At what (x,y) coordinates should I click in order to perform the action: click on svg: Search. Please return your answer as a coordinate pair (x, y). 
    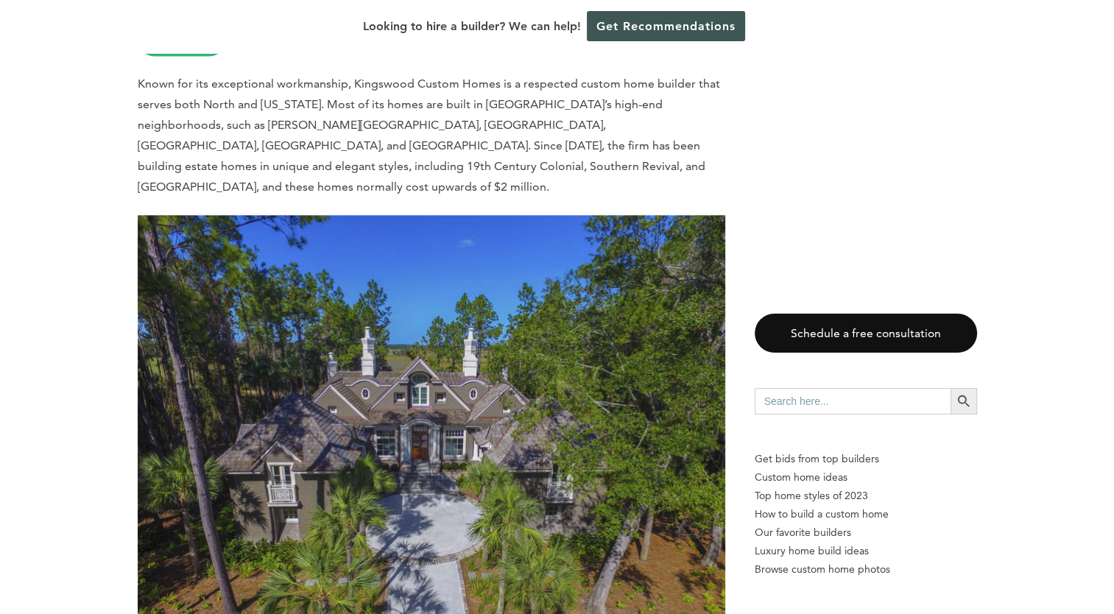
    Looking at the image, I should click on (964, 401).